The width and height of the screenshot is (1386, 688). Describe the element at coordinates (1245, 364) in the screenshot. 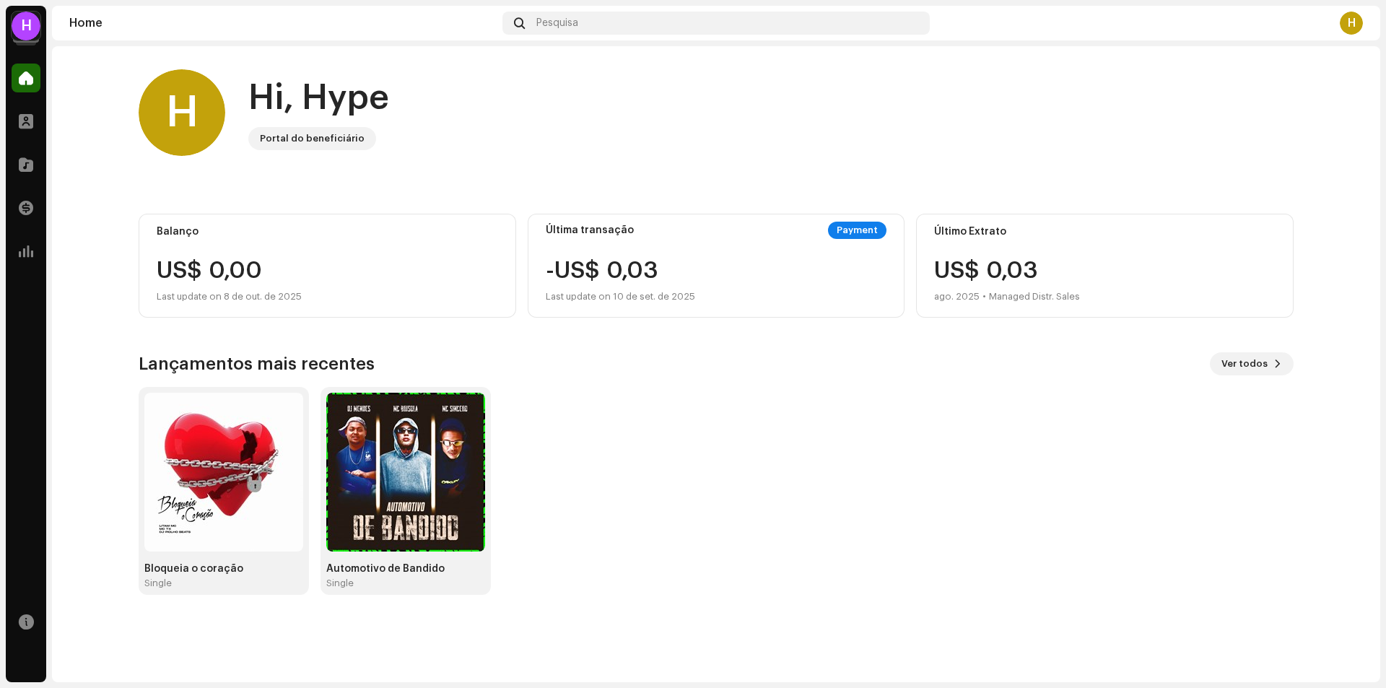

I see `span: Ver todos` at that location.